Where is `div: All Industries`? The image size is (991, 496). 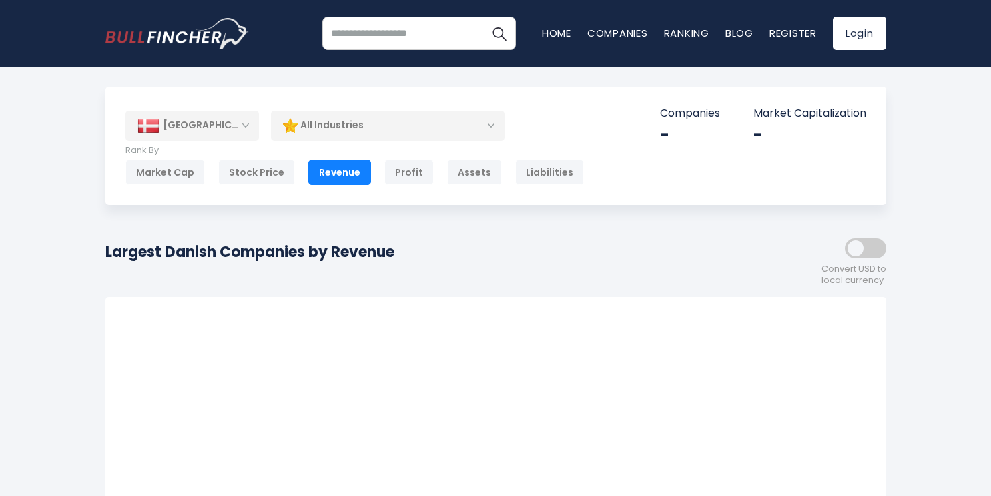 div: All Industries is located at coordinates (388, 125).